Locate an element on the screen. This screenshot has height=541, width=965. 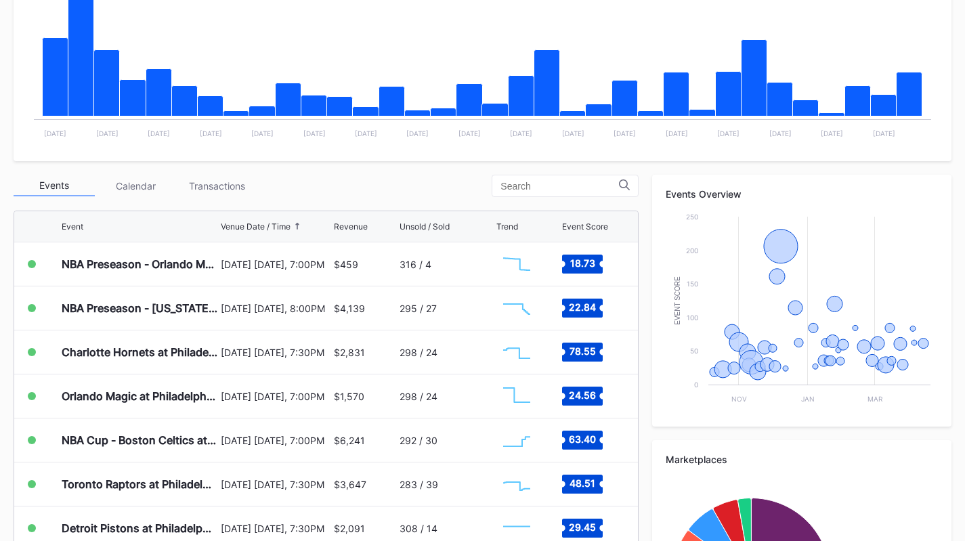
div: Unsold / Sold is located at coordinates (425, 226).